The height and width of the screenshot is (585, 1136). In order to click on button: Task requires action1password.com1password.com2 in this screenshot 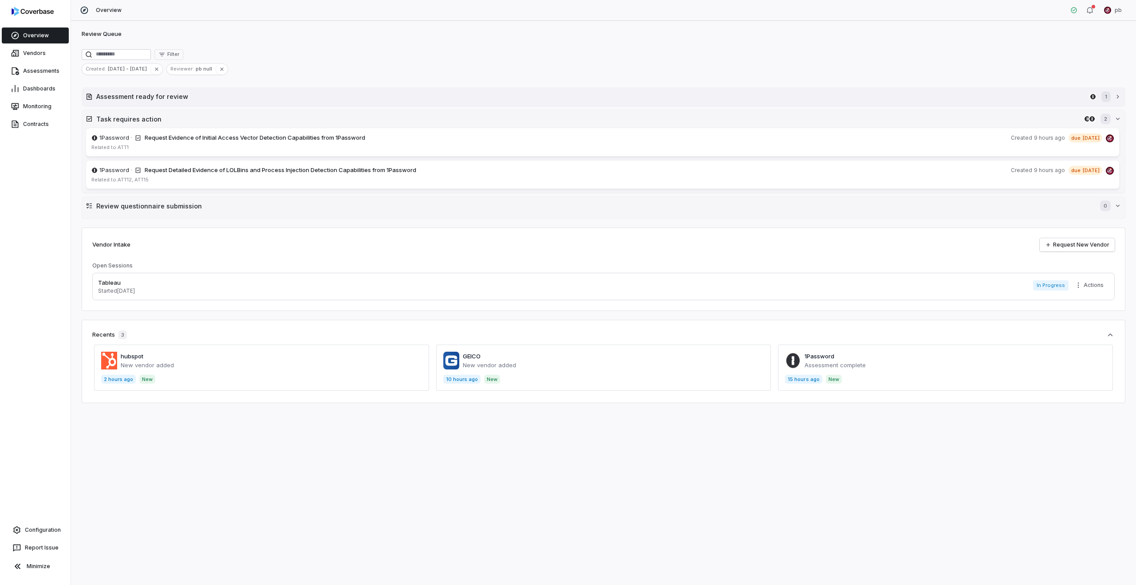, I will do `click(604, 119)`.